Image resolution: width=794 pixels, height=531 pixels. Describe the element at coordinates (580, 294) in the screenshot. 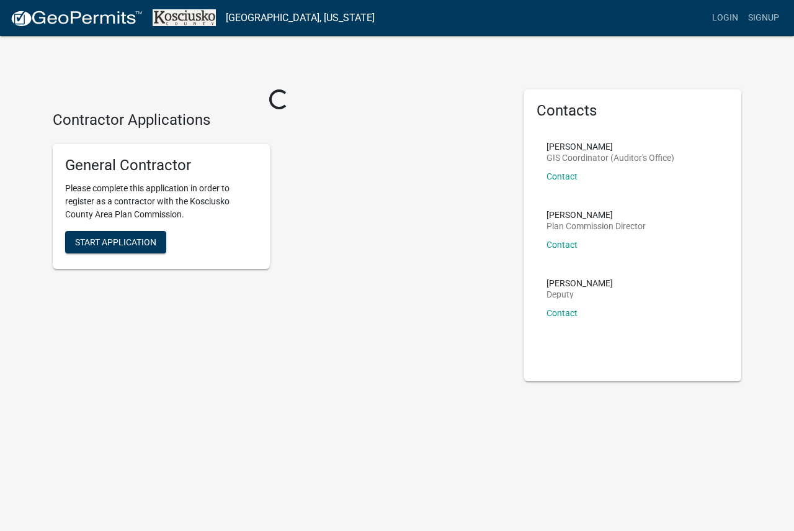

I see `p: Deputy` at that location.